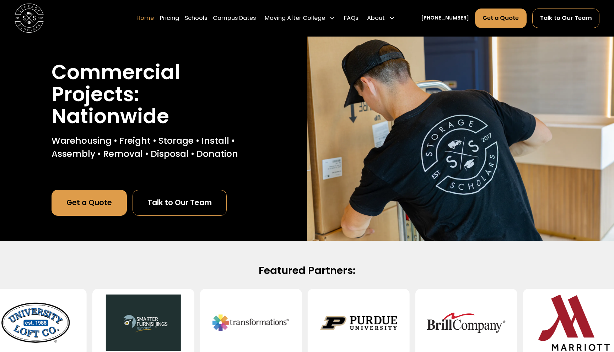 The image size is (614, 352). What do you see at coordinates (143, 323) in the screenshot?
I see `img: Smarter Furnishings` at bounding box center [143, 323].